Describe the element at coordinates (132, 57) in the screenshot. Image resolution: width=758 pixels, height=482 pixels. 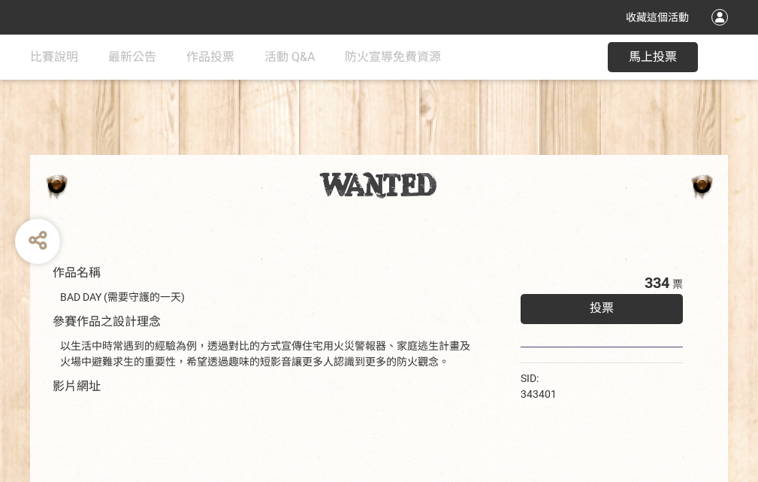
I see `a: 最新公告` at that location.